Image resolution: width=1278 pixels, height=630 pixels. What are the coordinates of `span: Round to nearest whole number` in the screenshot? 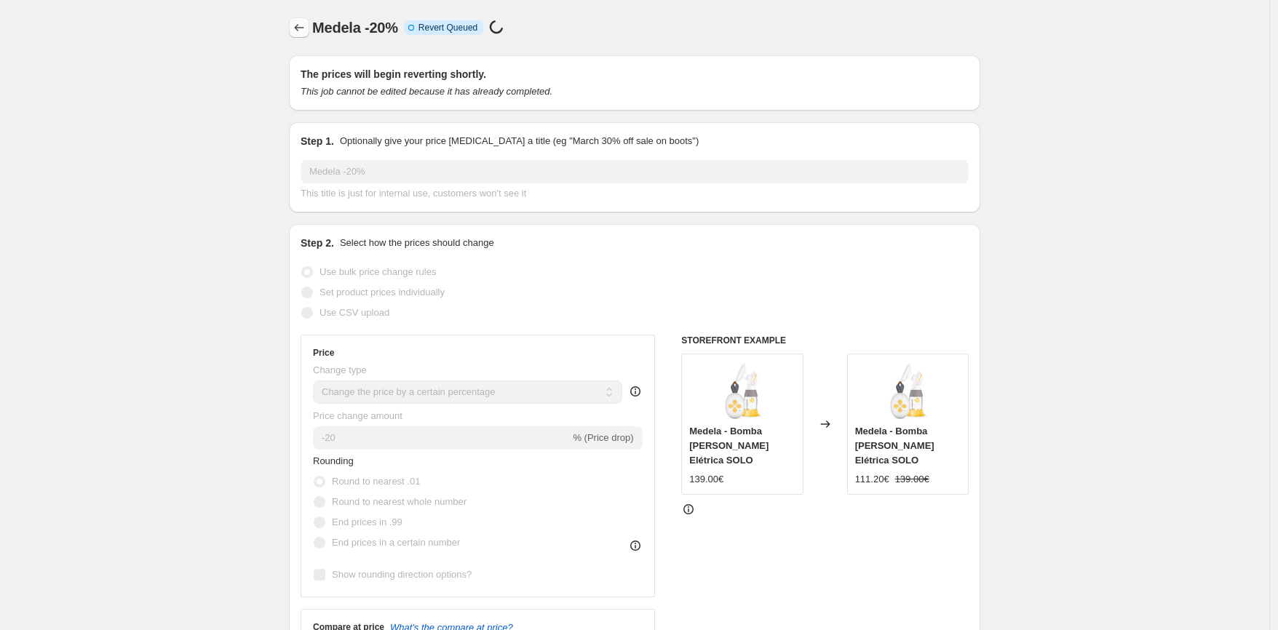 It's located at (399, 501).